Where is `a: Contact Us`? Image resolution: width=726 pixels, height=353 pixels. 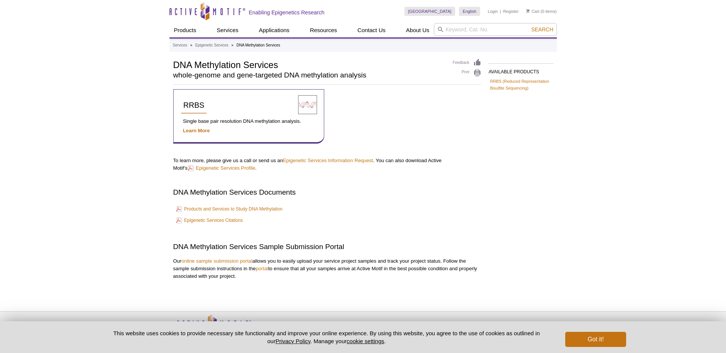 a: Contact Us is located at coordinates (372, 30).